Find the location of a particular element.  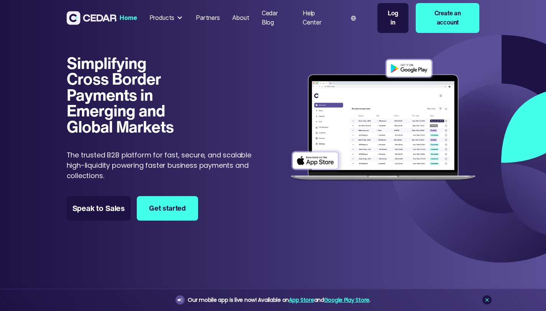

a: App Store is located at coordinates (301, 300).